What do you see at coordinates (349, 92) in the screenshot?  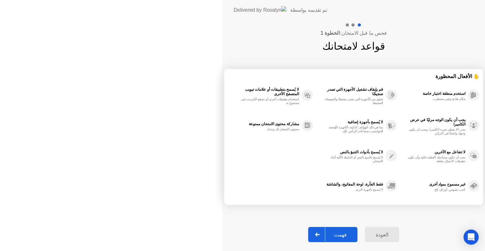 I see `div: قم بإيقاف تشغيل الأجهزة التي تصدر ضجيجًا` at bounding box center [349, 92].